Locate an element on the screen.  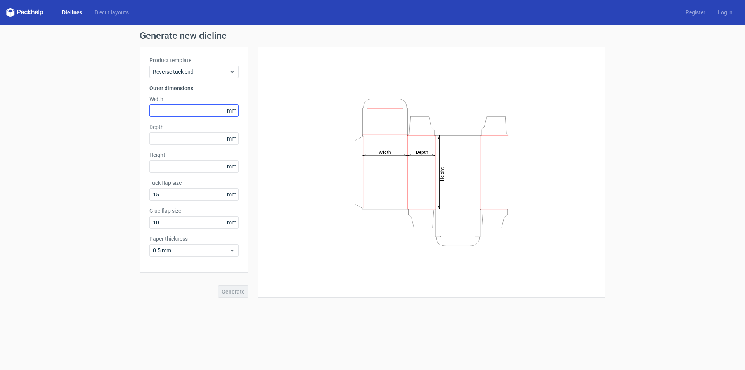
label: Height is located at coordinates (194, 155).